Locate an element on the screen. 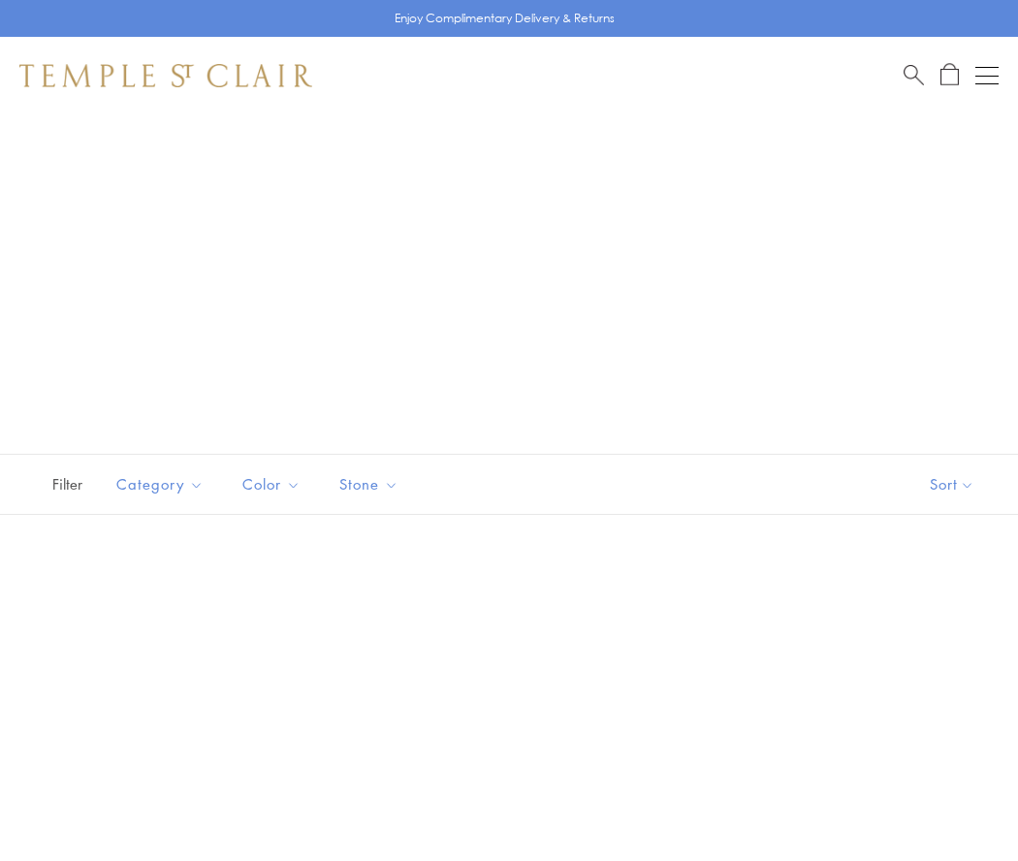 The image size is (1018, 861). button: Category is located at coordinates (160, 484).